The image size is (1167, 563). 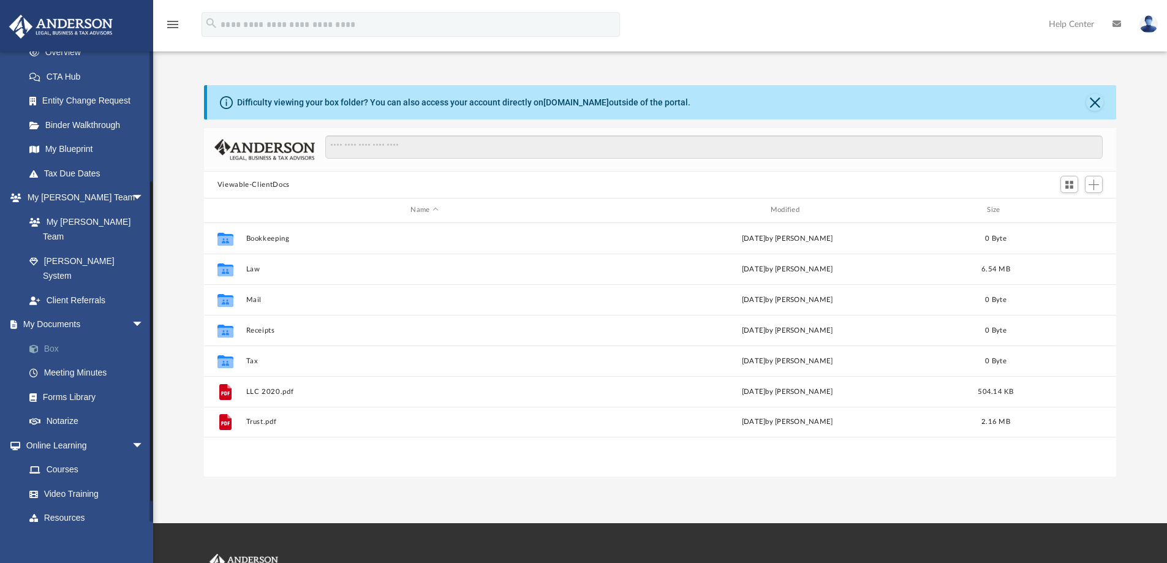 What do you see at coordinates (86, 300) in the screenshot?
I see `a: Client Referrals` at bounding box center [86, 300].